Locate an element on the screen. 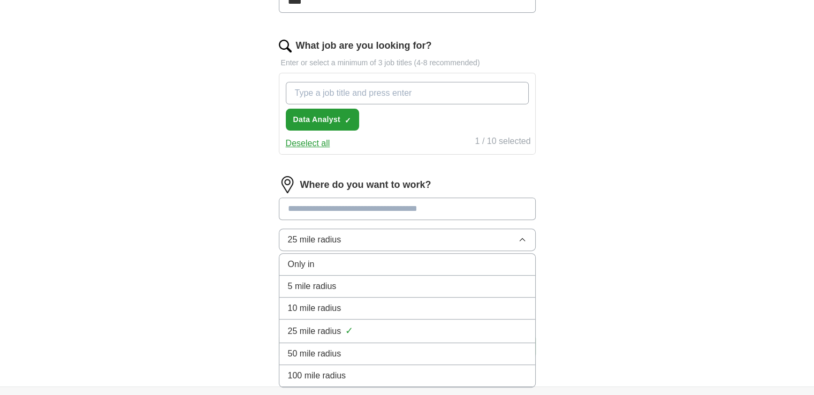  button: Deselect all is located at coordinates (308, 143).